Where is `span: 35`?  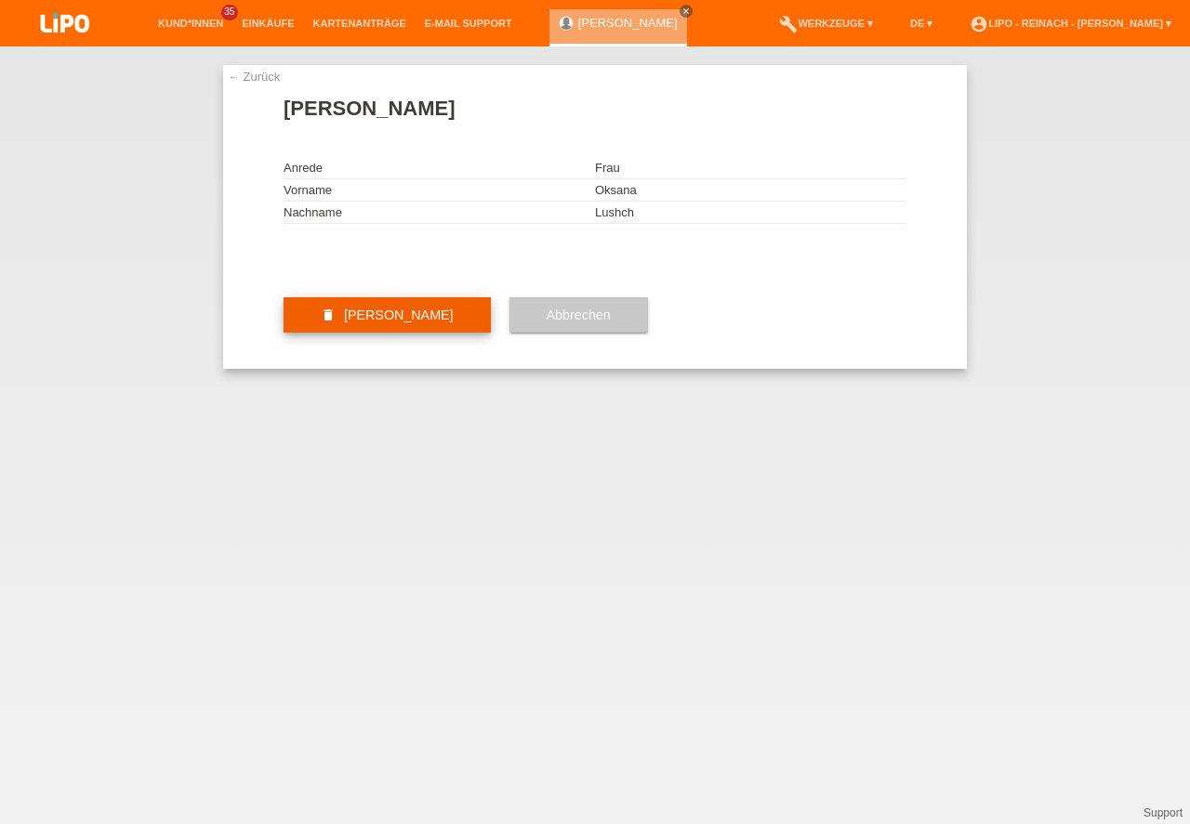
span: 35 is located at coordinates (230, 12).